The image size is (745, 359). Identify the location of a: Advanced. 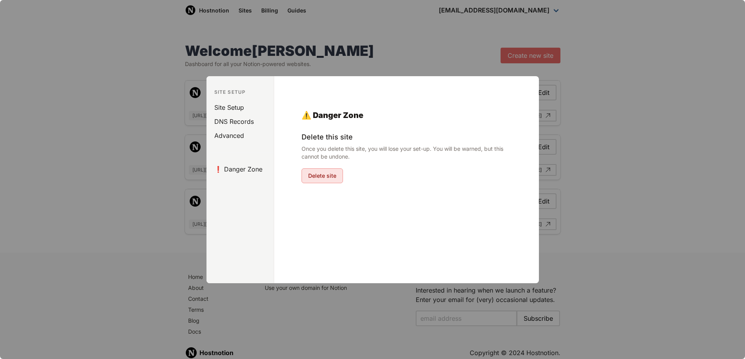
(242, 136).